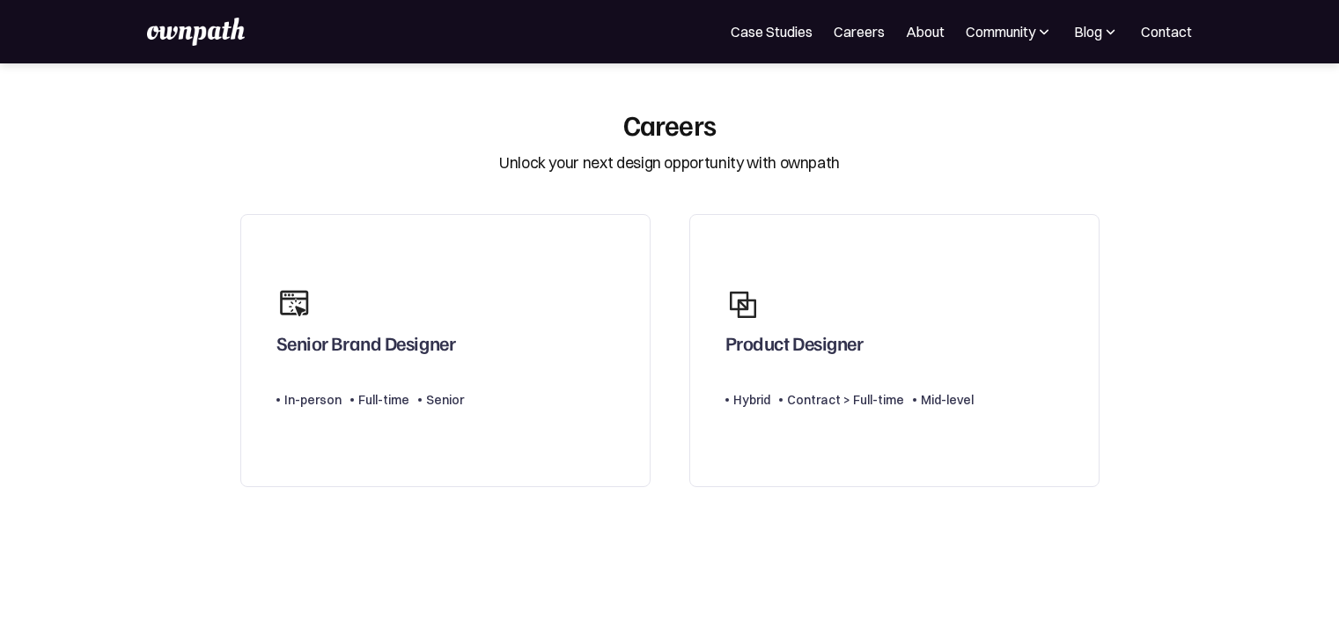 The width and height of the screenshot is (1339, 643). What do you see at coordinates (859, 32) in the screenshot?
I see `a: Careers` at bounding box center [859, 32].